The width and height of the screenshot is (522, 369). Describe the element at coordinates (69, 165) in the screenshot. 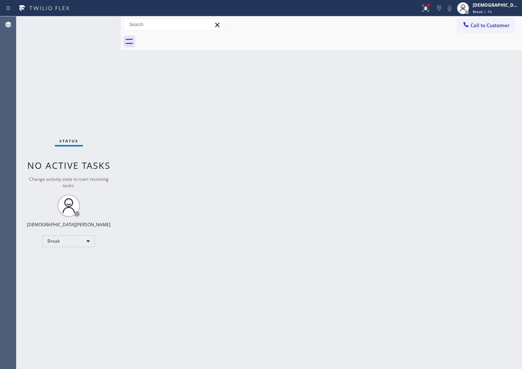

I see `span: No active tasks` at that location.